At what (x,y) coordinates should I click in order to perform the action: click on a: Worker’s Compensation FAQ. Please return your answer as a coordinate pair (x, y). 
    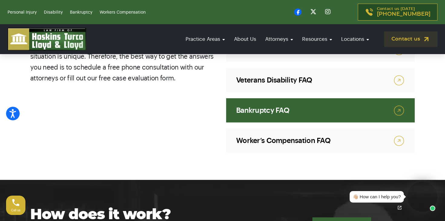
    Looking at the image, I should click on (320, 141).